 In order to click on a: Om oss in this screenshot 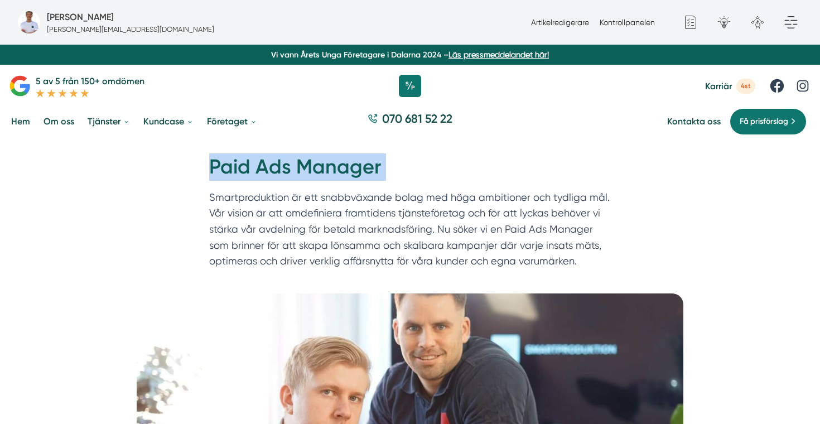, I will do `click(59, 121)`.